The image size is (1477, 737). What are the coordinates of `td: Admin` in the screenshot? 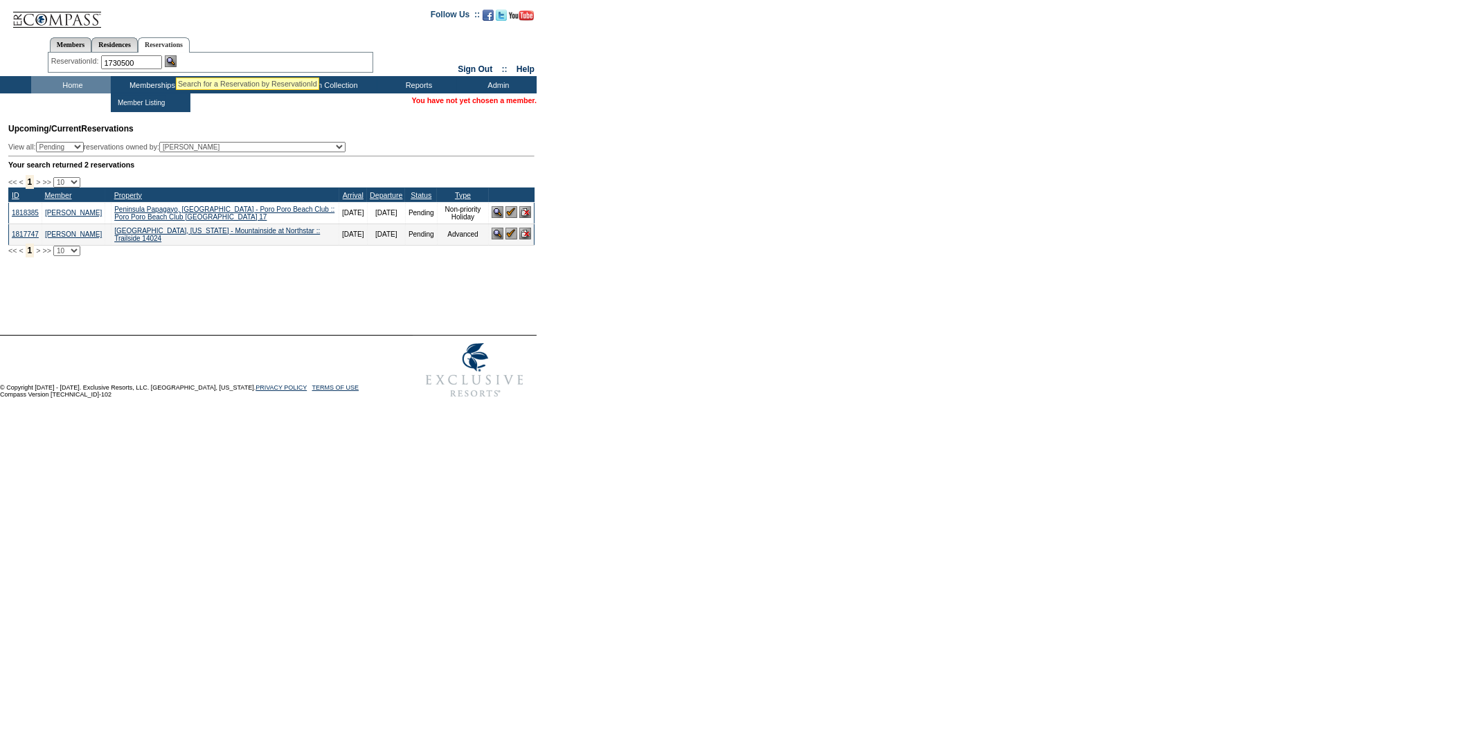 It's located at (496, 84).